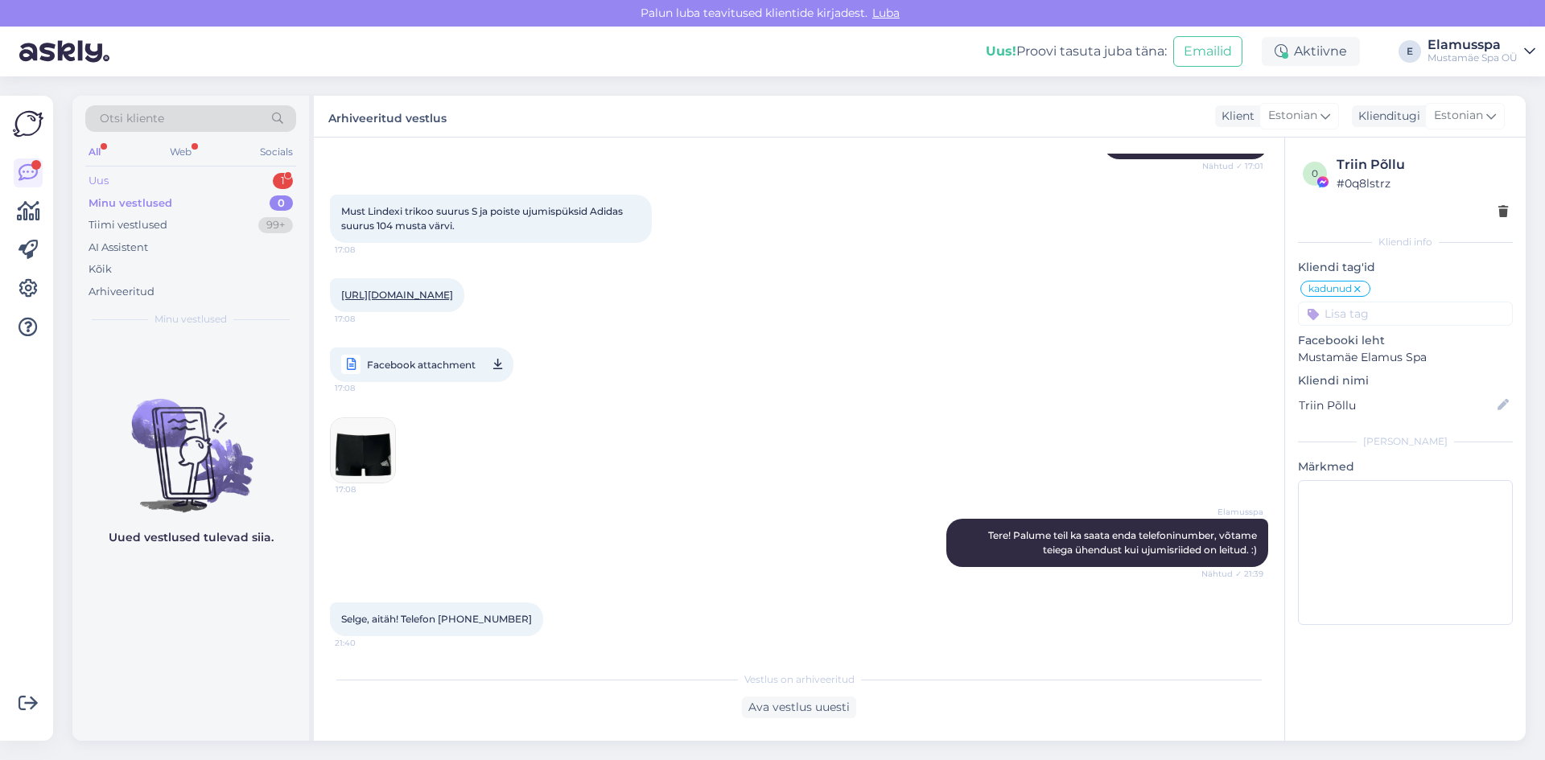 The width and height of the screenshot is (1545, 760). Describe the element at coordinates (1405, 340) in the screenshot. I see `p: Facebooki leht` at that location.